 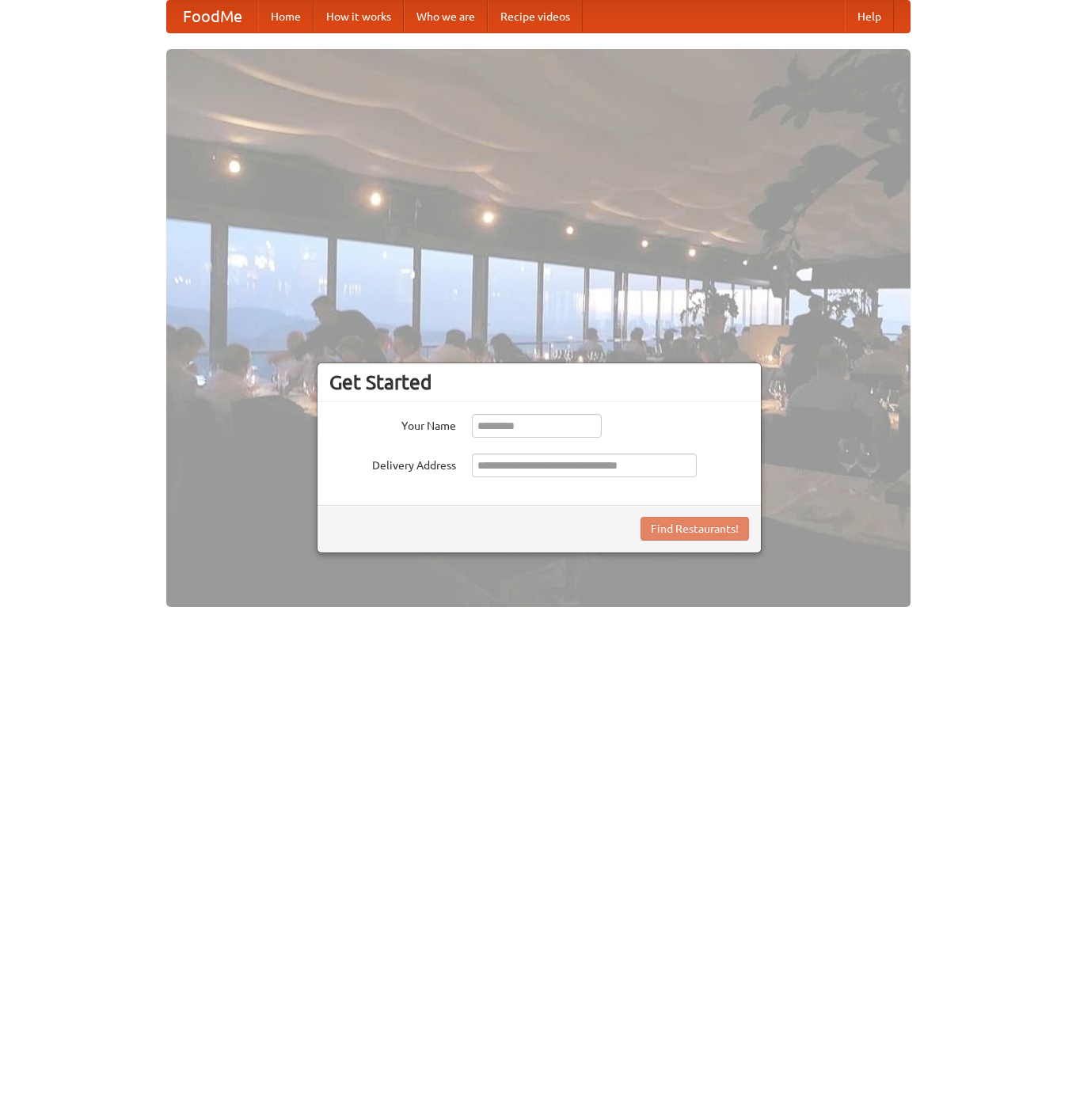 I want to click on label: Your Name, so click(x=393, y=423).